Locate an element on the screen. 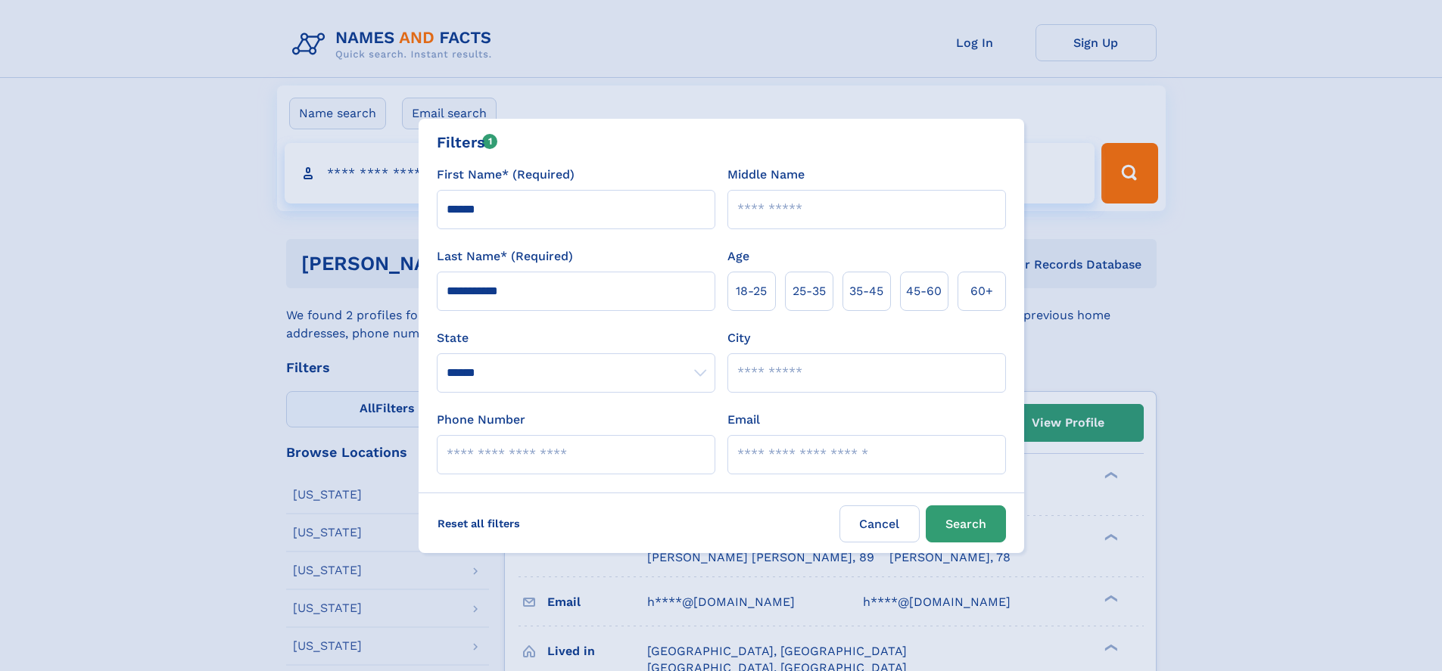  span: 18‑25 is located at coordinates (751, 291).